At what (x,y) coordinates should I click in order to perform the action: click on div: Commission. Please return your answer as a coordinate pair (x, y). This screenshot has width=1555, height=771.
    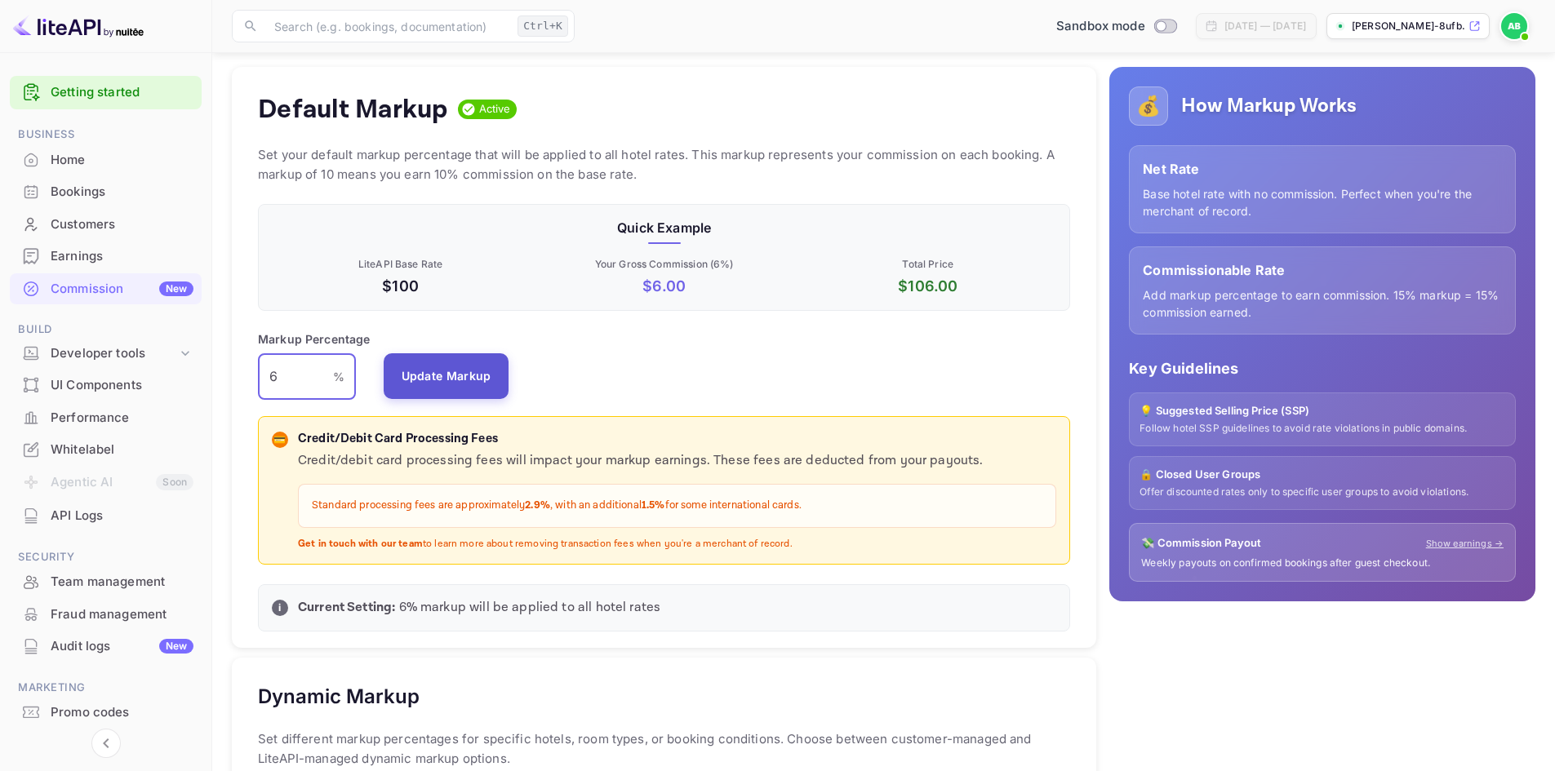
    Looking at the image, I should click on (122, 289).